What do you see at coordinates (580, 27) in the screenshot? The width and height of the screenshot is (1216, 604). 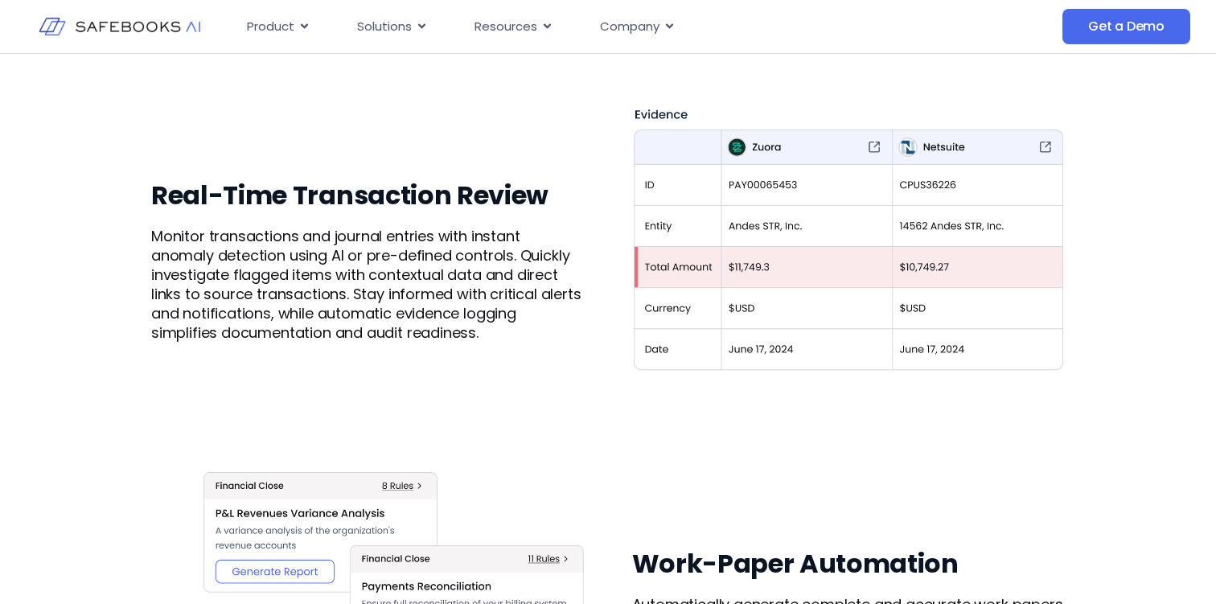 I see `nav: Menu` at bounding box center [580, 27].